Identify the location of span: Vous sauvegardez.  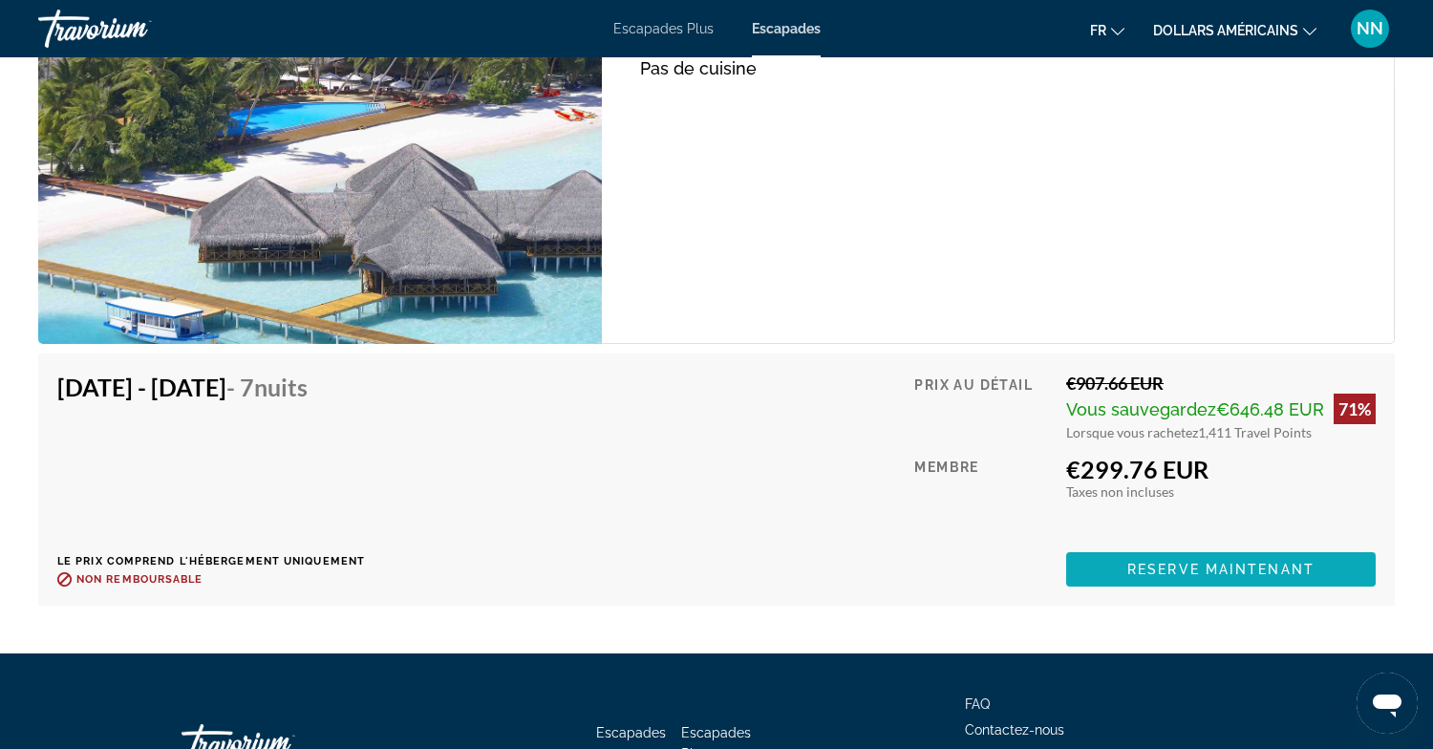
(1140, 409).